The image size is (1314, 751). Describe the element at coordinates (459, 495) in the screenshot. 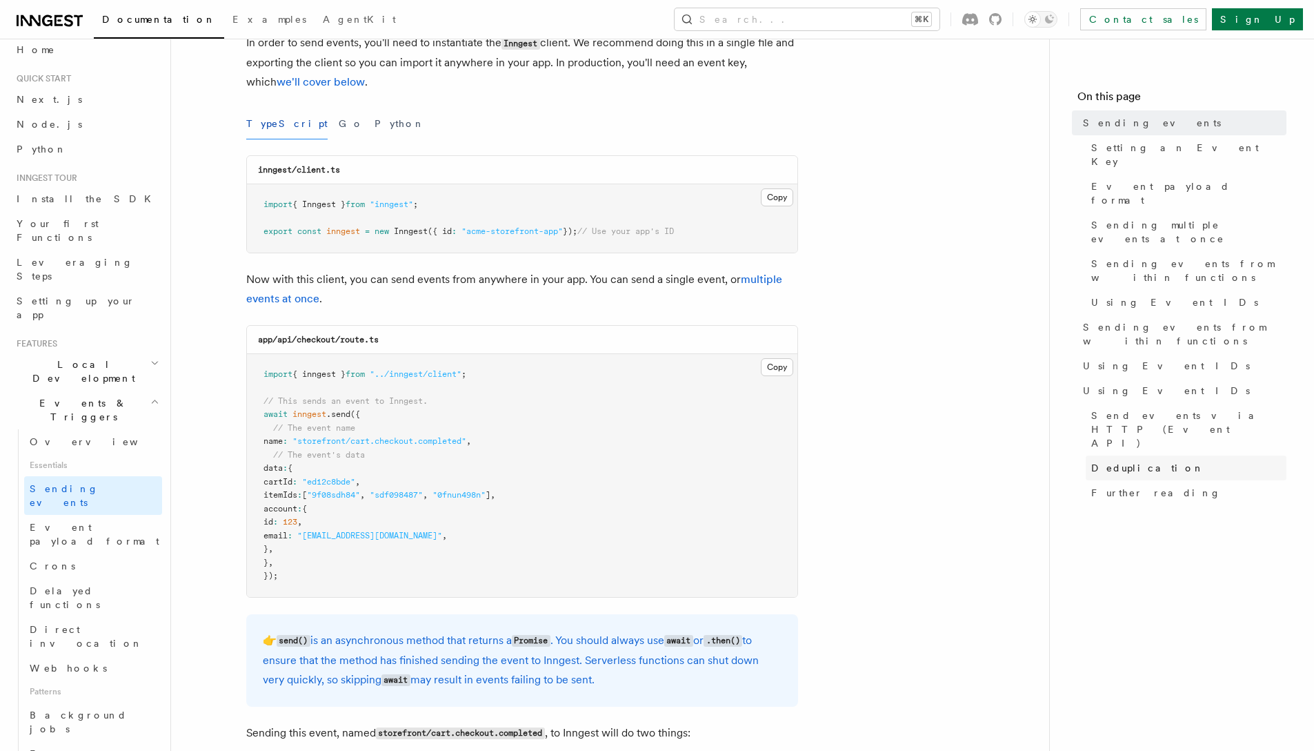

I see `span: "0fnun498n"` at that location.